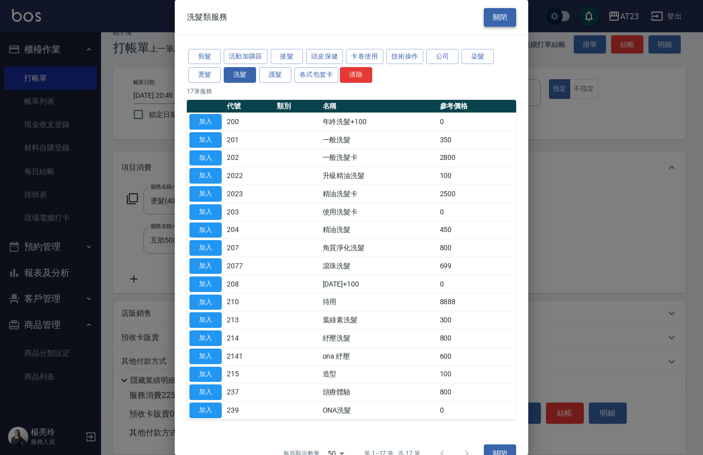  I want to click on td: 239, so click(249, 411).